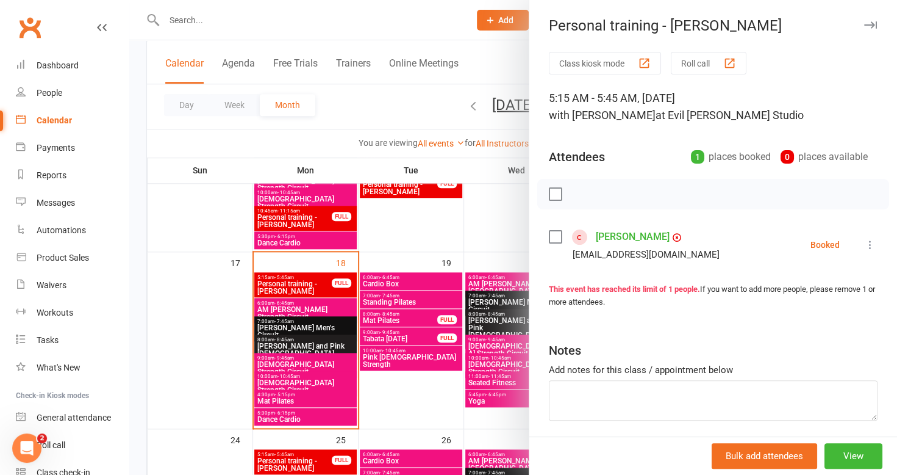 This screenshot has height=475, width=897. Describe the element at coordinates (72, 285) in the screenshot. I see `a: Waivers` at that location.